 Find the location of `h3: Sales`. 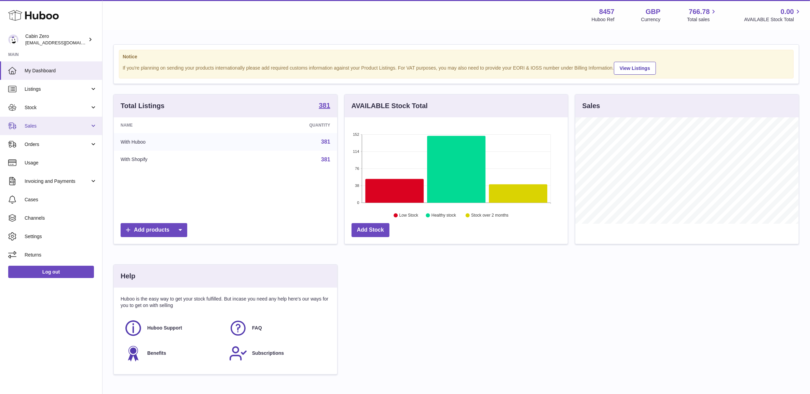

h3: Sales is located at coordinates (591, 106).